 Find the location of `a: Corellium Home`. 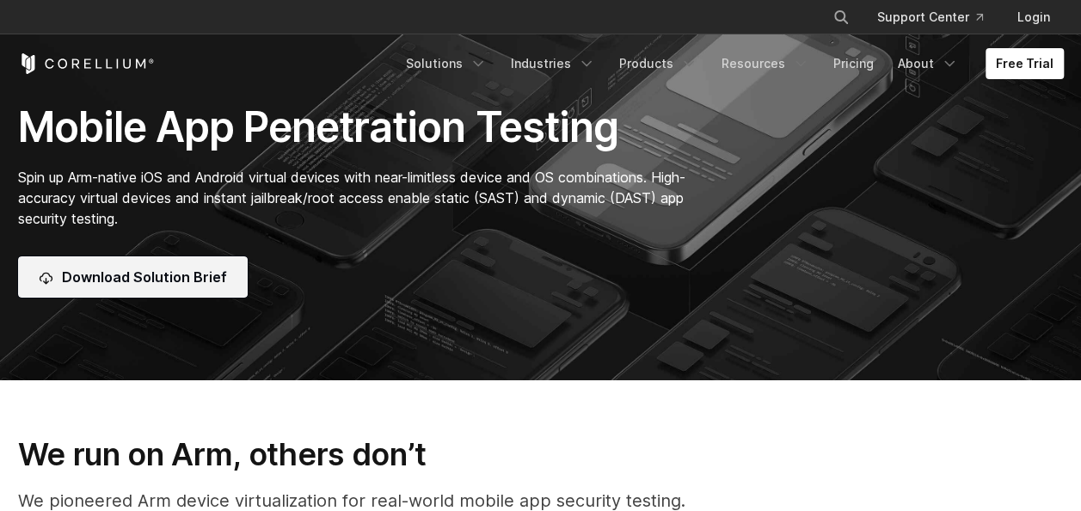

a: Corellium Home is located at coordinates (86, 64).